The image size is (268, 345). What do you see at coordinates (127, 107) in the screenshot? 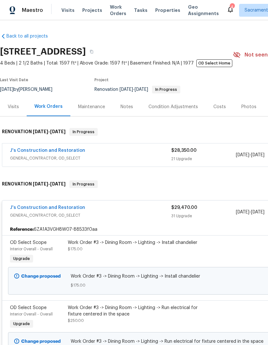
I see `div: Notes` at bounding box center [127, 107].